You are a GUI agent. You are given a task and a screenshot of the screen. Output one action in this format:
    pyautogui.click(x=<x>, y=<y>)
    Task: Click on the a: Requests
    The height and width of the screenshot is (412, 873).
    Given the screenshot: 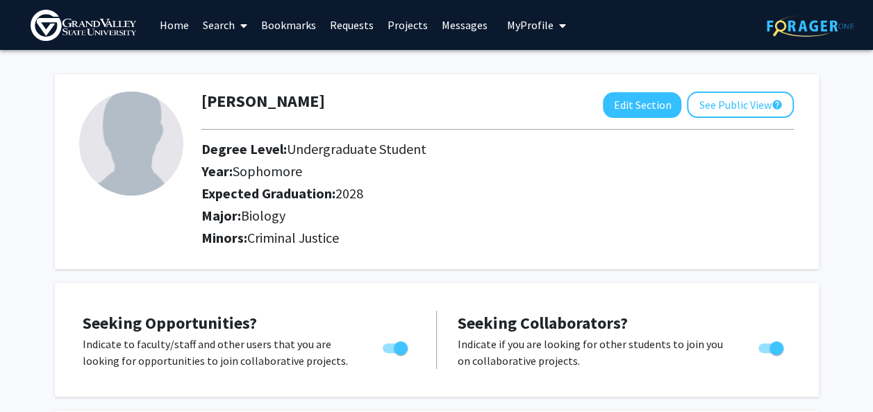 What is the action you would take?
    pyautogui.click(x=351, y=25)
    